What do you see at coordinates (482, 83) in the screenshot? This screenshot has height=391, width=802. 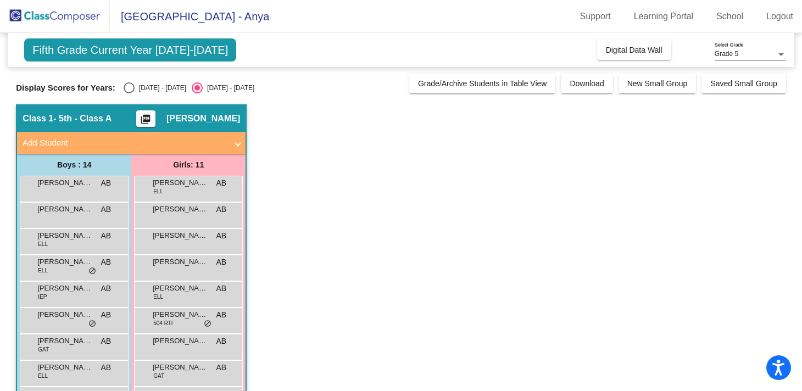 I see `button: Grade/Archive Students in Table View` at bounding box center [482, 83].